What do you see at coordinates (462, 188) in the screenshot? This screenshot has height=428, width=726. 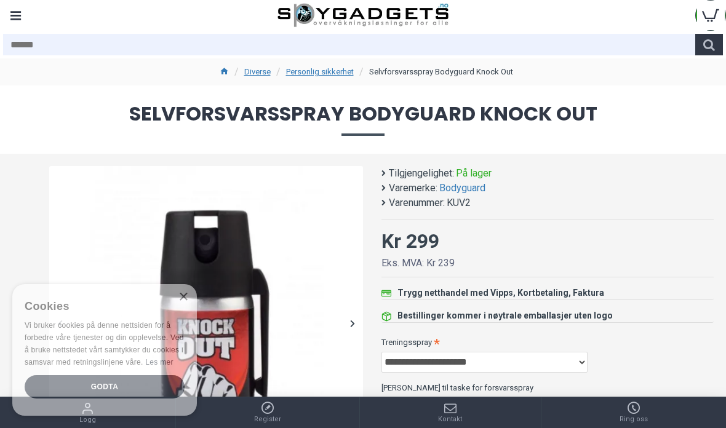 I see `a: Bodyguard` at bounding box center [462, 188].